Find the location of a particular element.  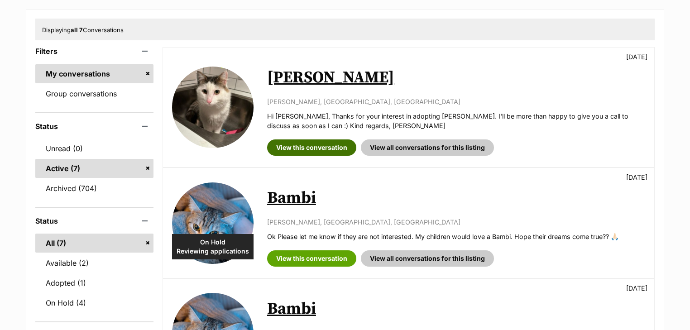

span: Reviewing applications is located at coordinates (213, 251).